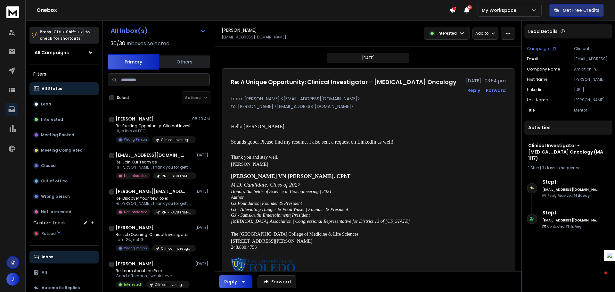 This screenshot has width=615, height=292. I want to click on button: Meeting Booked, so click(64, 135).